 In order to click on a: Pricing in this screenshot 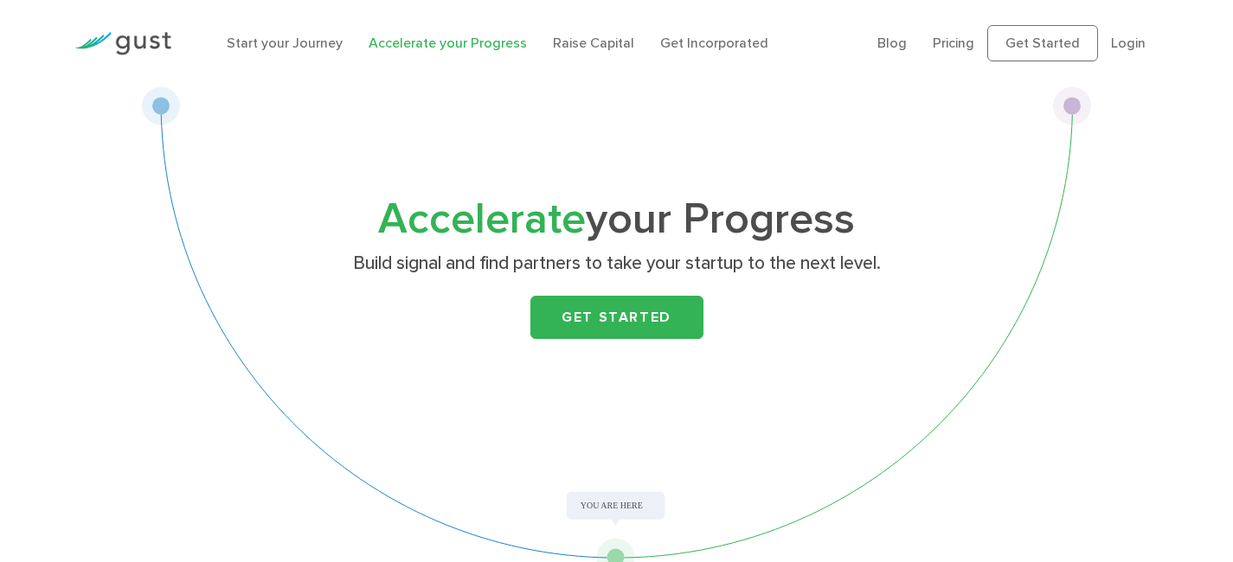, I will do `click(953, 42)`.